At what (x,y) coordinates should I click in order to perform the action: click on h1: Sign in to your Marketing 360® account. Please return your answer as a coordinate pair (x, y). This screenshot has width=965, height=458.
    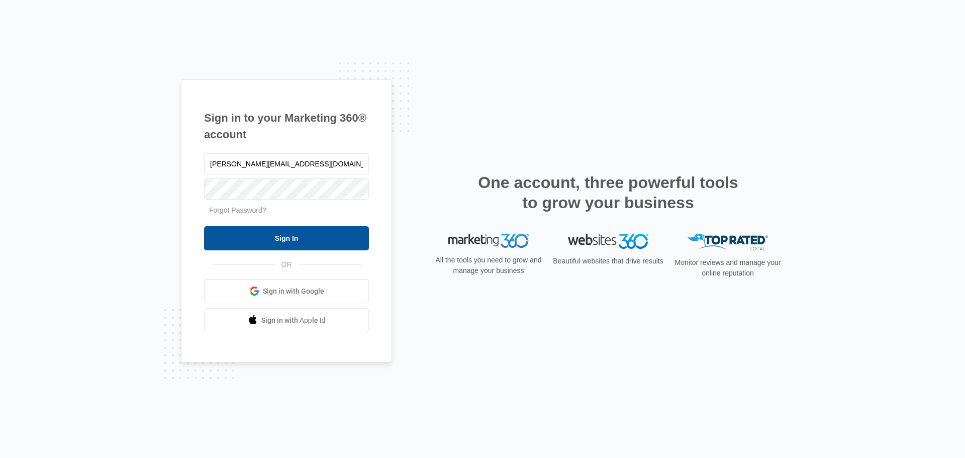
    Looking at the image, I should click on (286, 126).